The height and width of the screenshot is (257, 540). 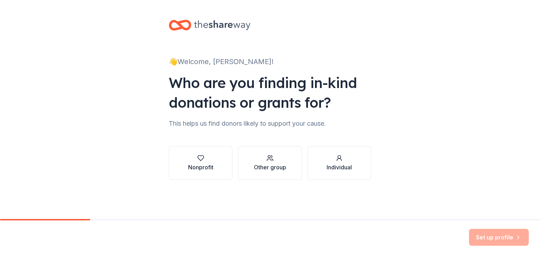 What do you see at coordinates (270, 92) in the screenshot?
I see `div: Who are you finding in-kind donations or grants for?` at bounding box center [270, 92].